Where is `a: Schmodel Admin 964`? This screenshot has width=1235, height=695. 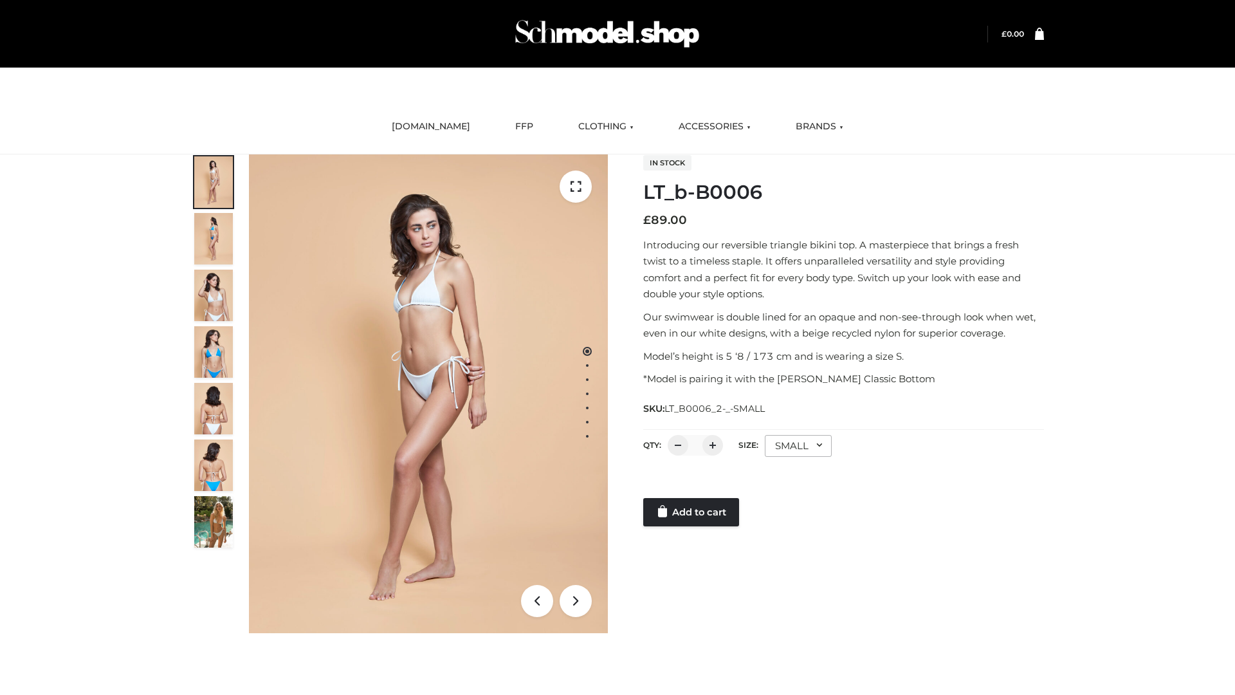
a: Schmodel Admin 964 is located at coordinates (607, 33).